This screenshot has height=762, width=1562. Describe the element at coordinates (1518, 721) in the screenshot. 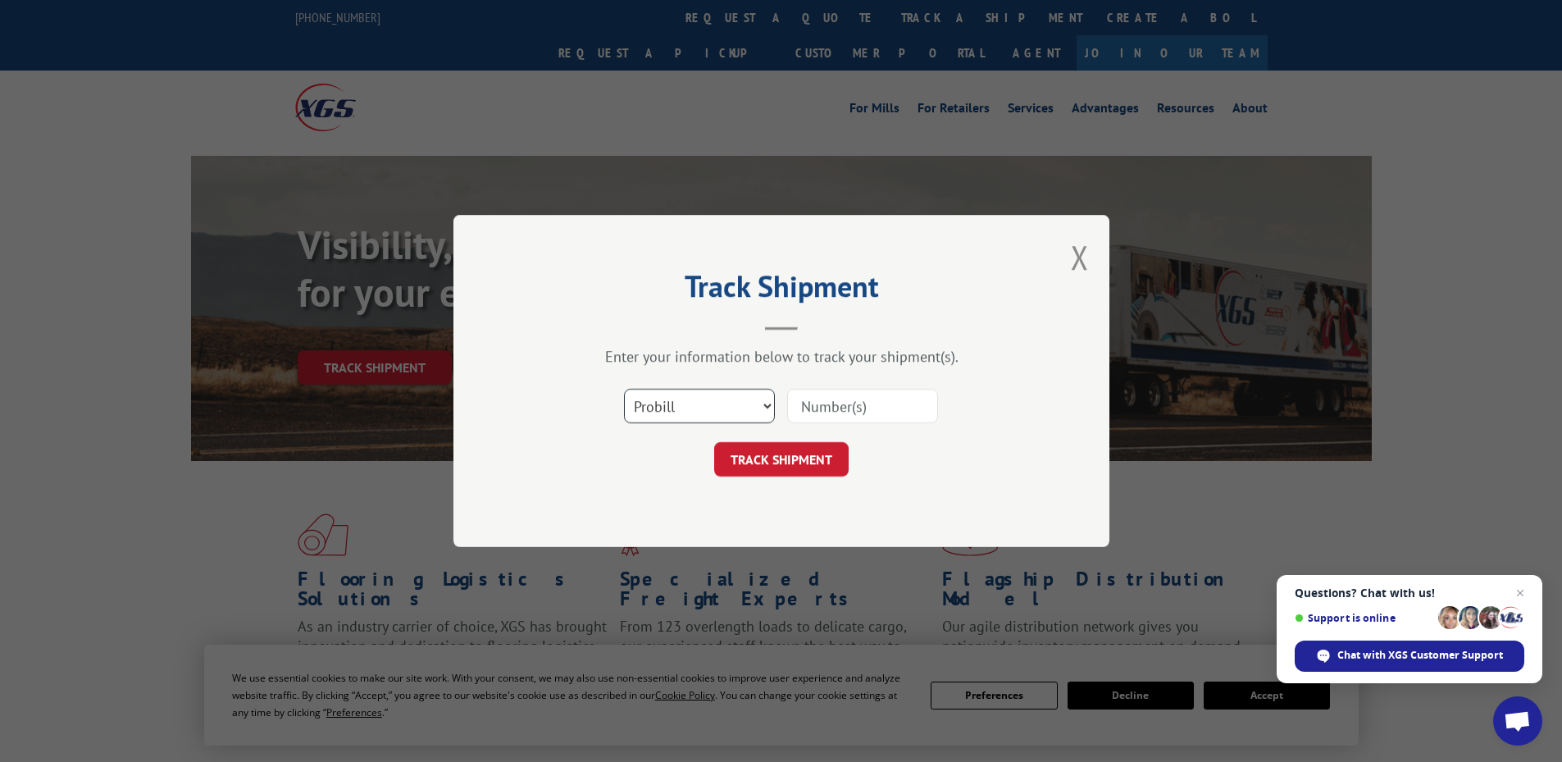

I see `div: Open chat` at that location.